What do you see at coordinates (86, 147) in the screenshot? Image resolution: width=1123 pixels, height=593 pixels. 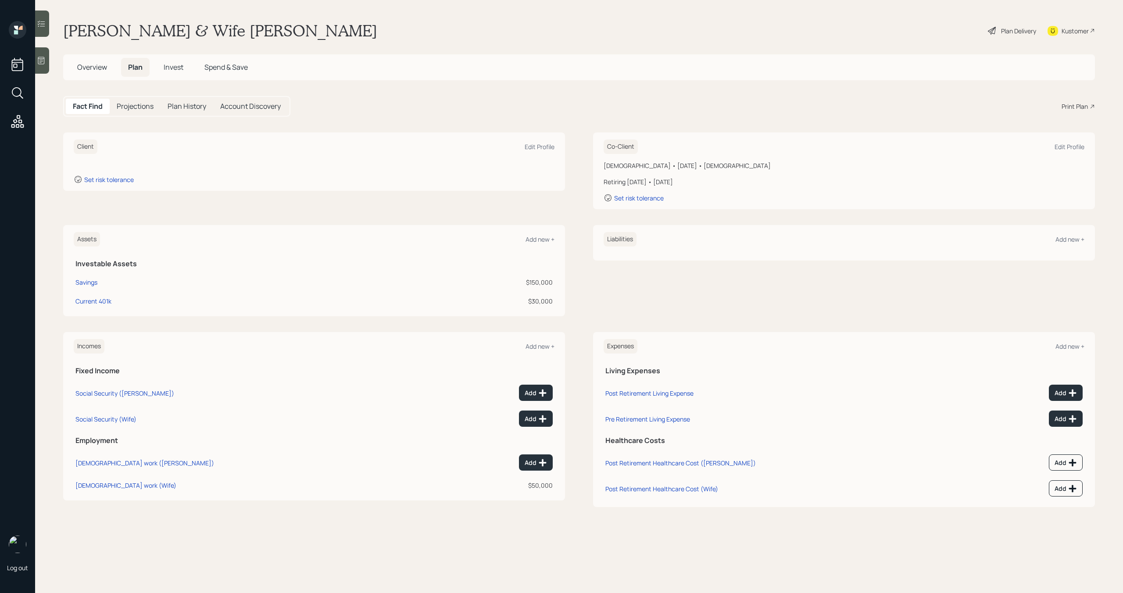 I see `h6: Client` at bounding box center [86, 147].